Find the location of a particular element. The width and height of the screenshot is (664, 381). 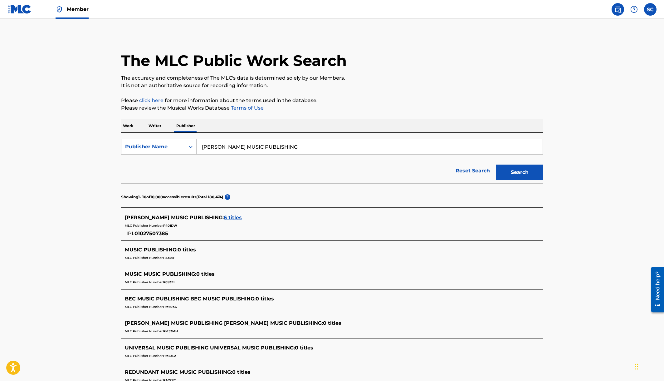

span: PM60X6 is located at coordinates (170, 306).